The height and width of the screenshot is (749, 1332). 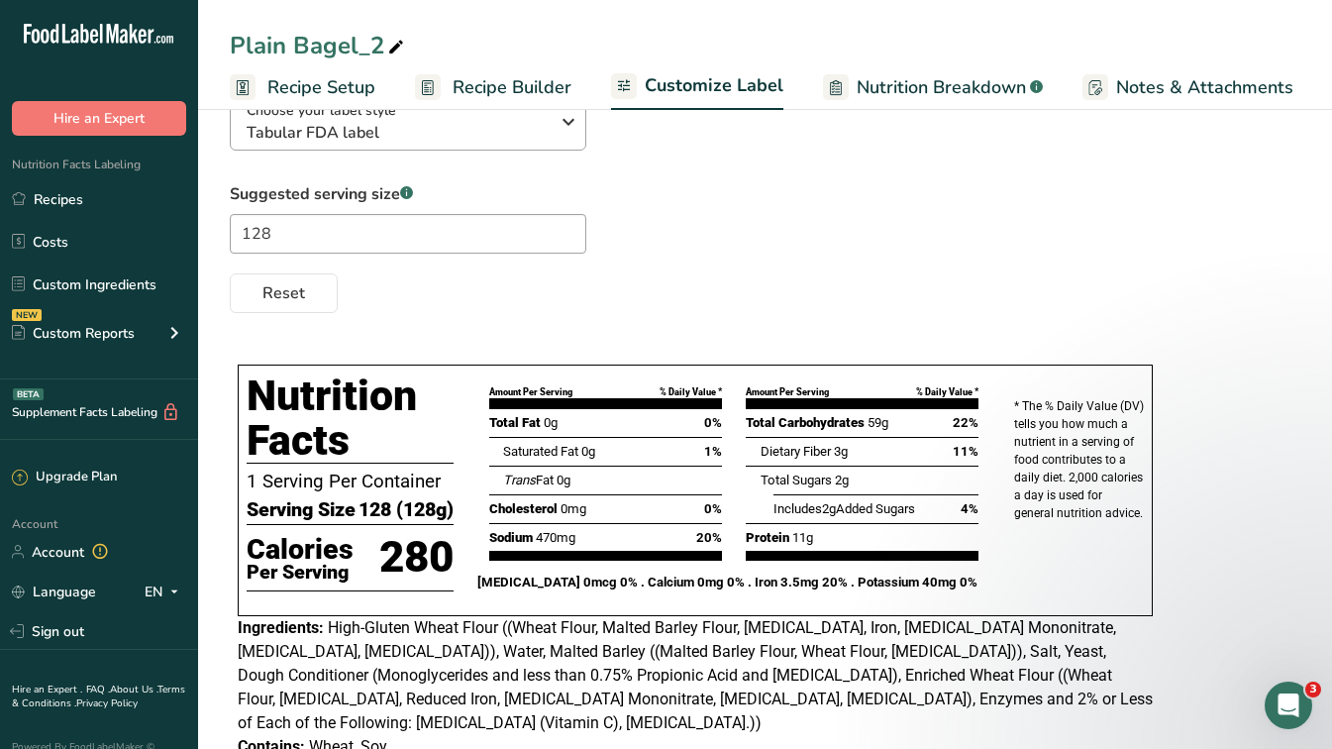 I want to click on button: Choose your label style Tabular FDA label, so click(x=408, y=122).